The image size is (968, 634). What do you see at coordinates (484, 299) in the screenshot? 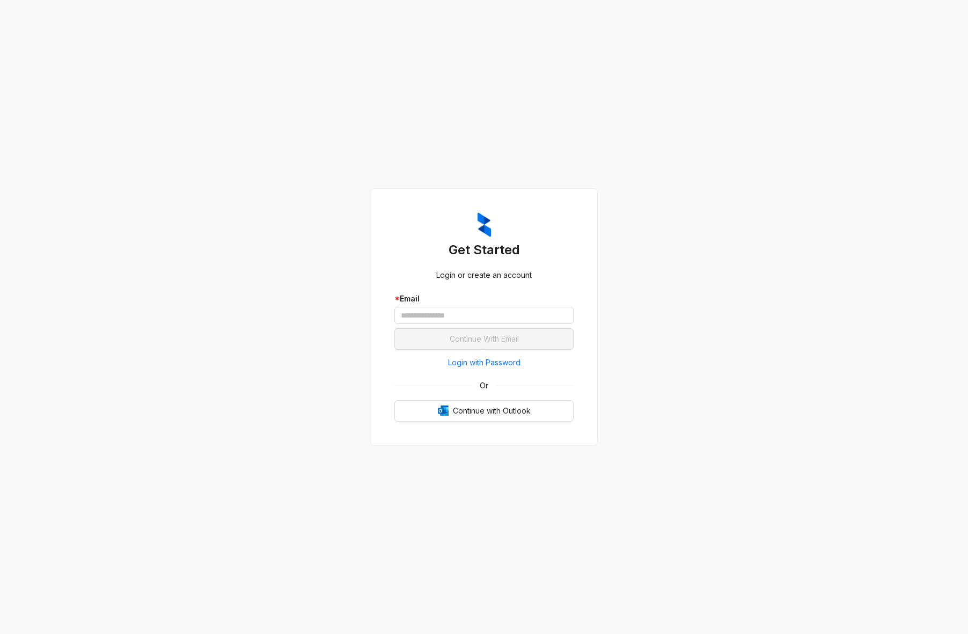
I see `div: Email` at bounding box center [484, 299].